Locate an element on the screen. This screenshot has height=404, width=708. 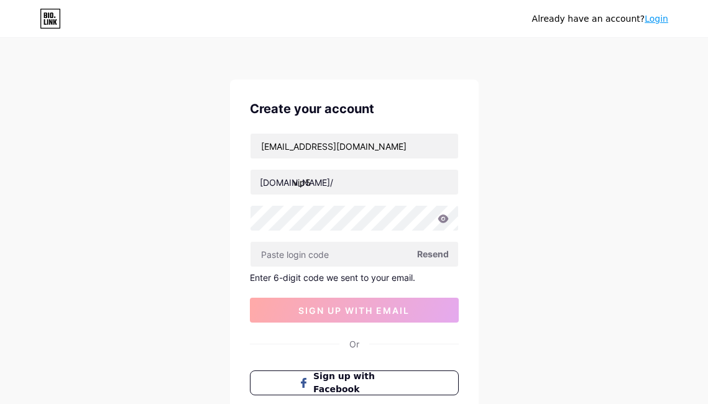
span: Sign up with Facebook is located at coordinates (361, 383).